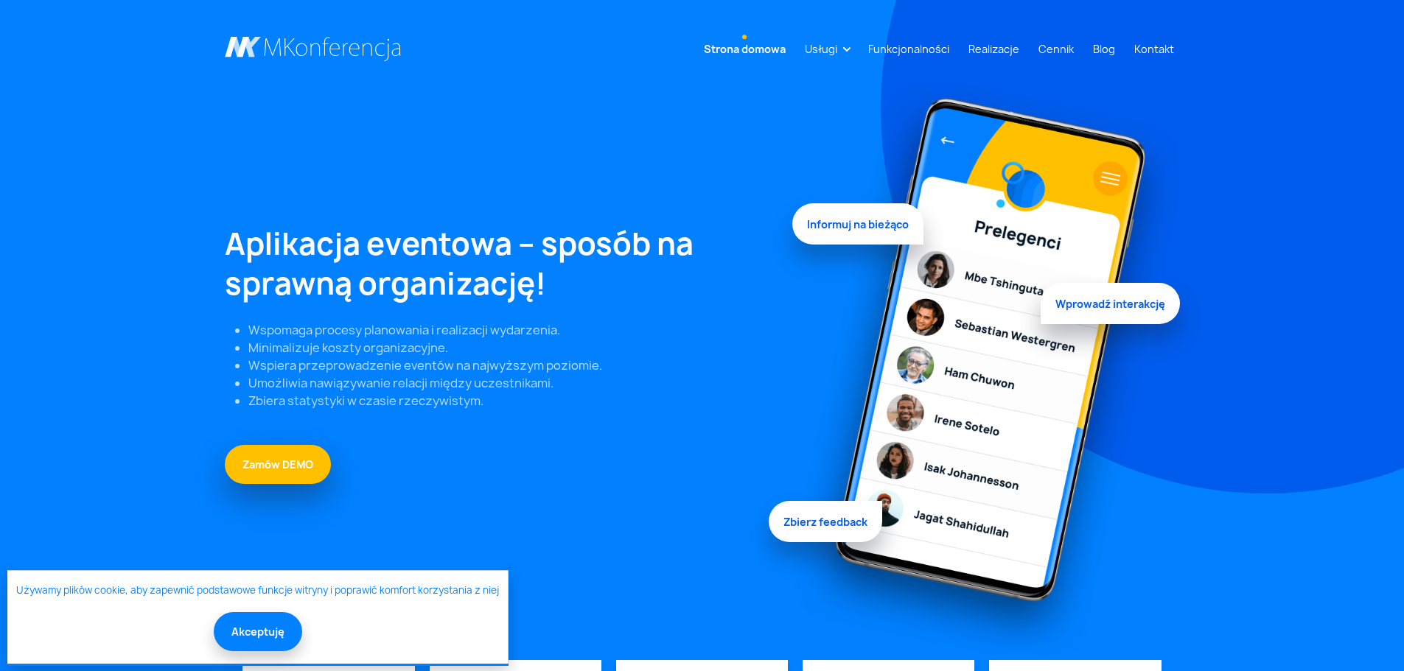  Describe the element at coordinates (1110, 299) in the screenshot. I see `span: Wprowadź interakcję` at that location.